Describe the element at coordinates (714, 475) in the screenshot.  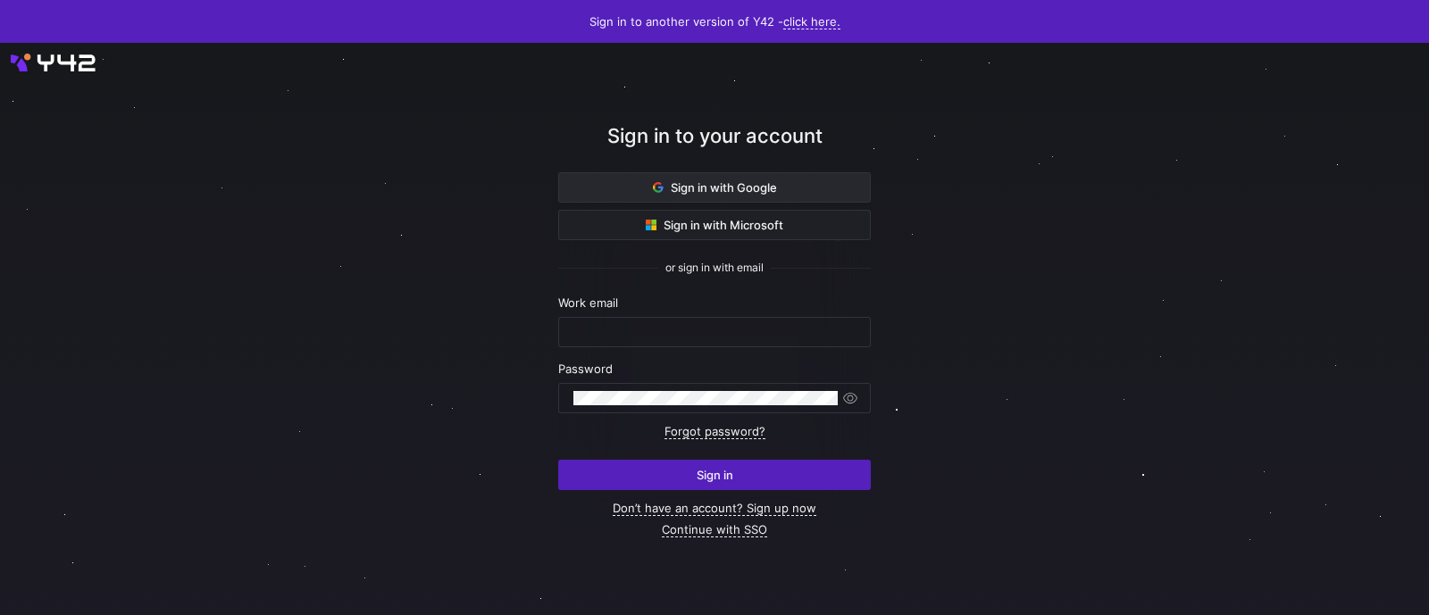
I see `button: Sign in` at that location.